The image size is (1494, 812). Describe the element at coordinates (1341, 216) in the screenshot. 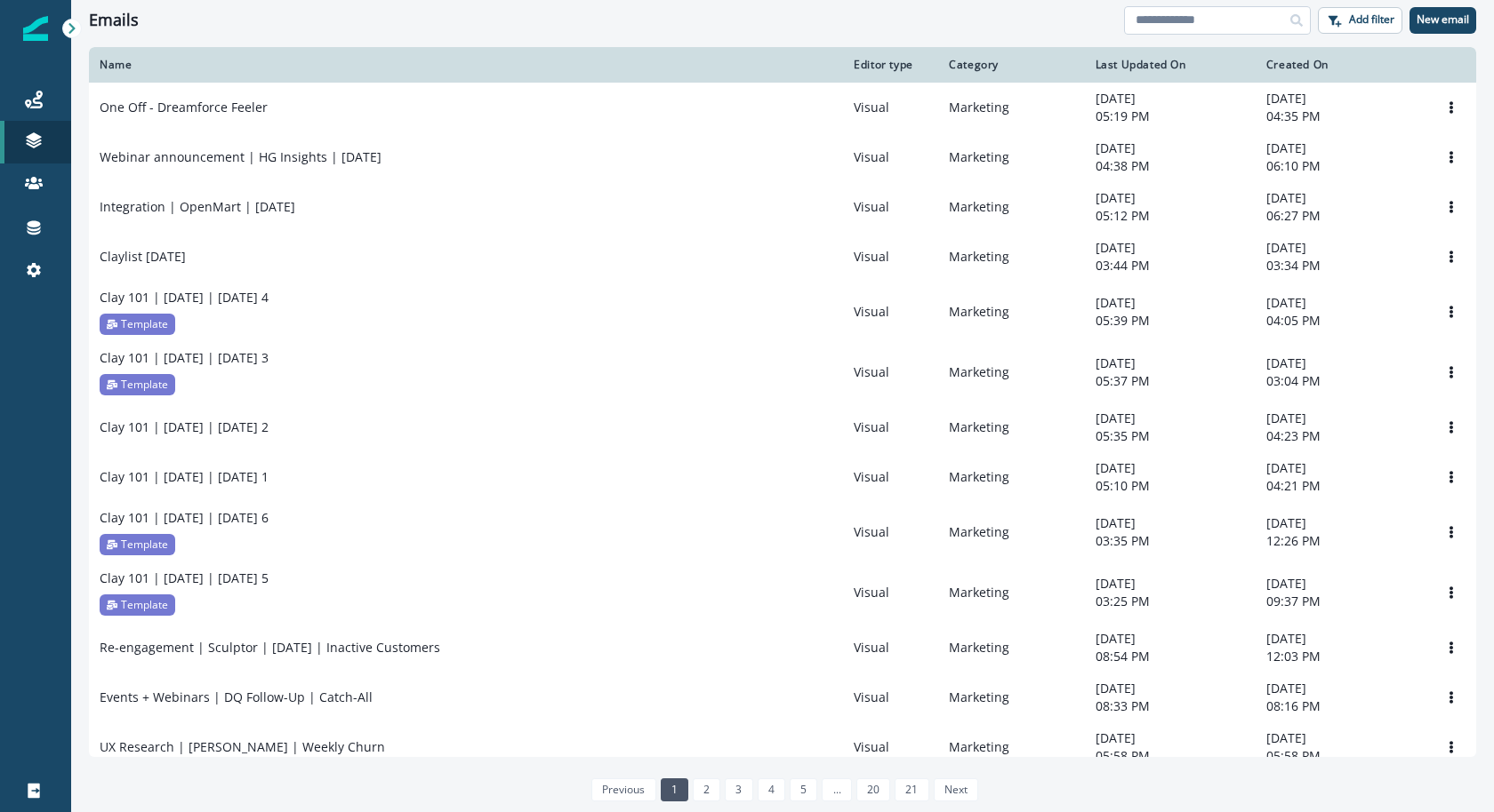

I see `p: 06:27 PM` at that location.